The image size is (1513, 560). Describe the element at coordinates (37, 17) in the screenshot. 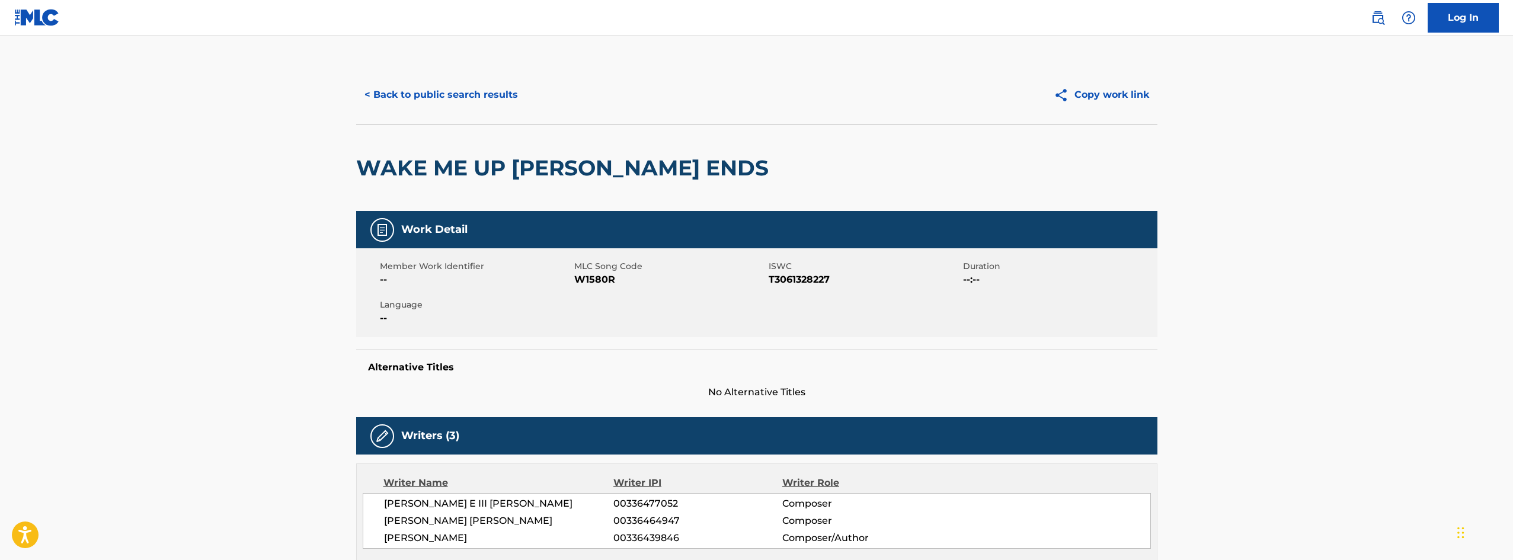

I see `img: MLC Logo` at that location.